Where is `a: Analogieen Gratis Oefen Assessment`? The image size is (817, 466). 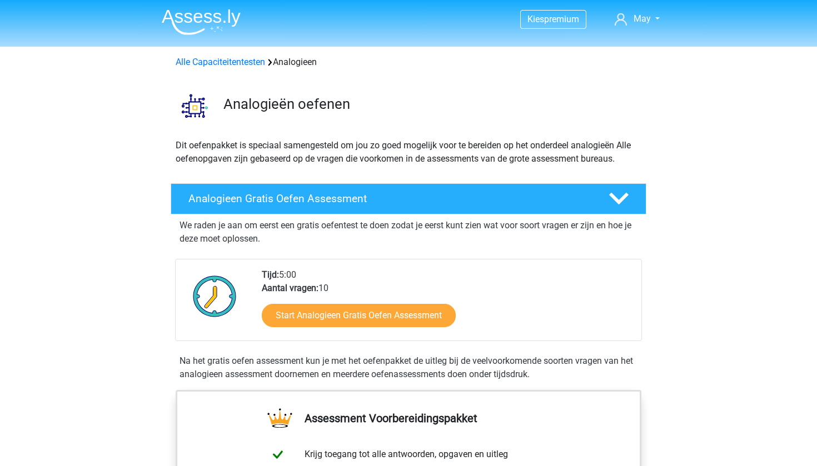 a: Analogieen Gratis Oefen Assessment is located at coordinates (408, 199).